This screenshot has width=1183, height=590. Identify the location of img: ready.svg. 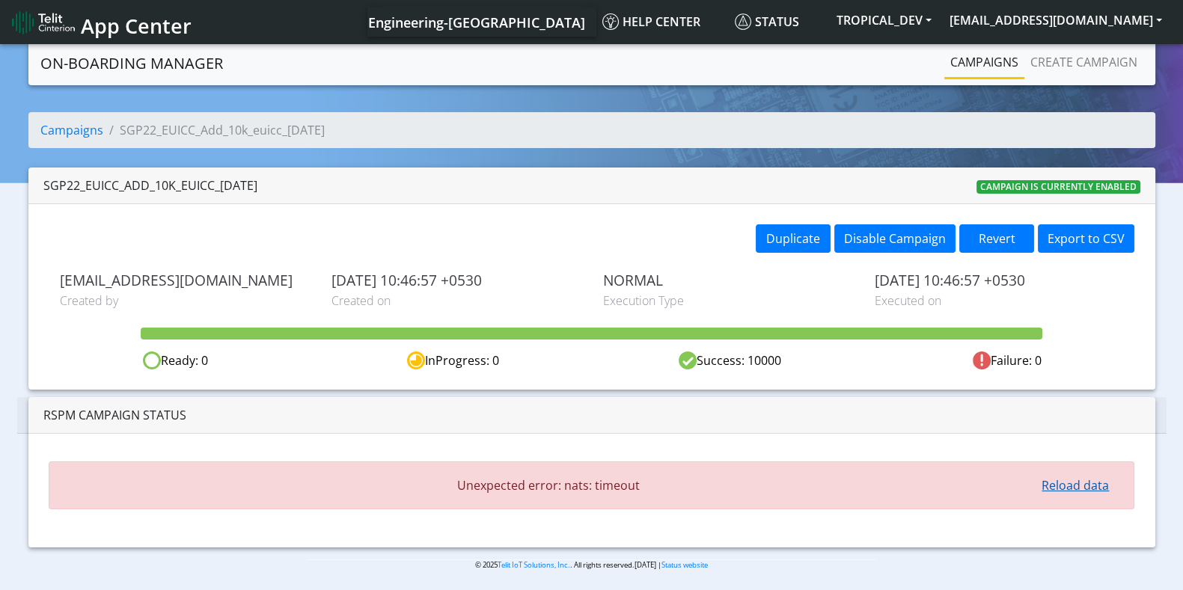
(152, 361).